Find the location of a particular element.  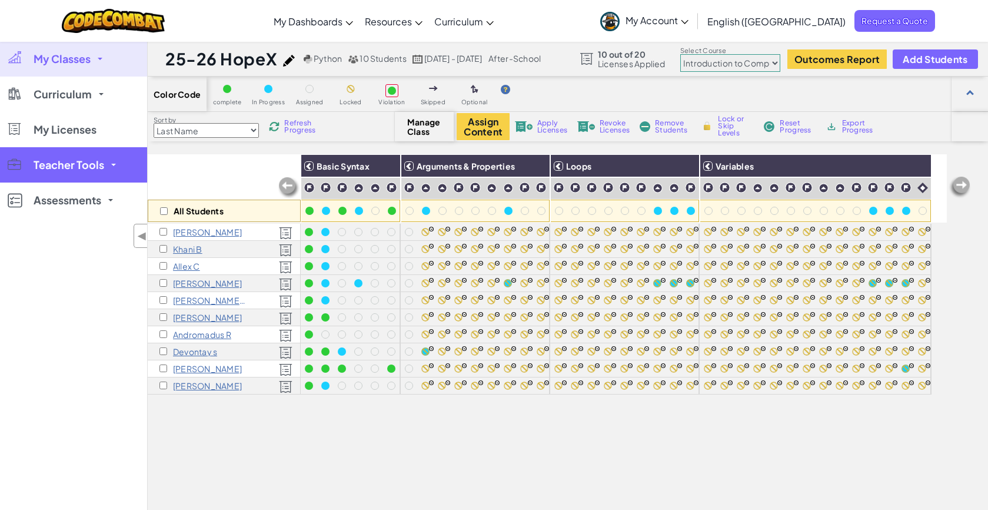

img: IconLock.svg is located at coordinates (707, 126).